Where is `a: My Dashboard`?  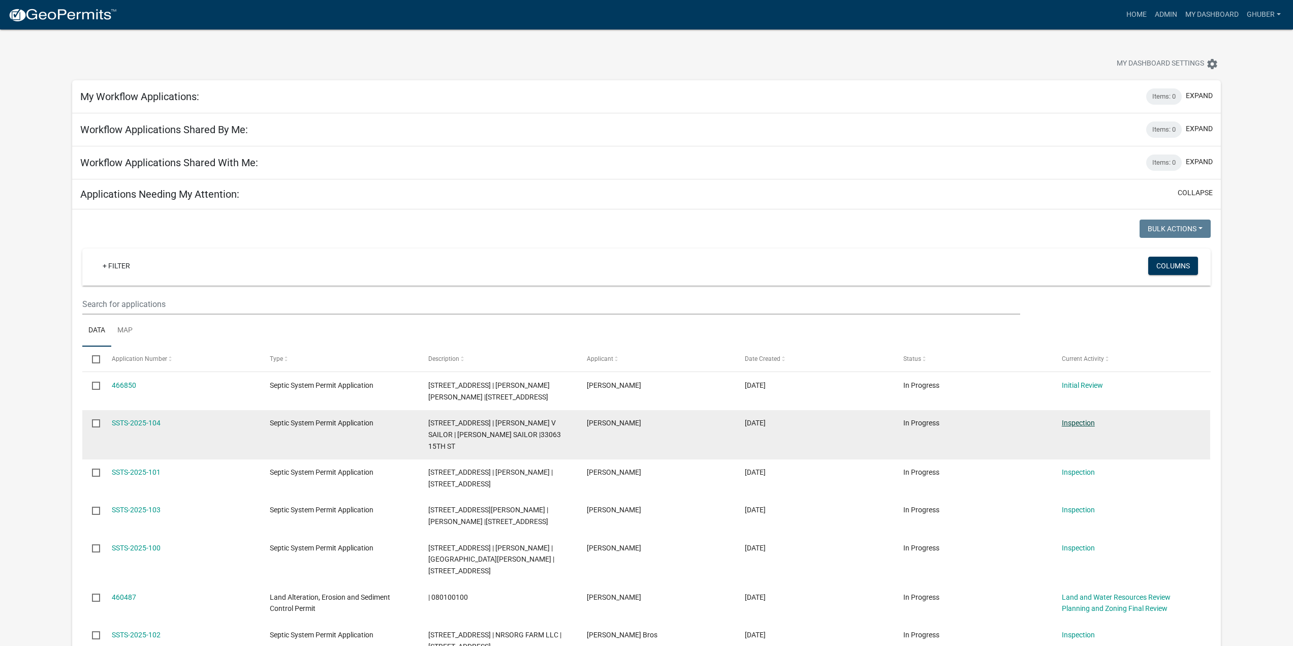 a: My Dashboard is located at coordinates (1211, 15).